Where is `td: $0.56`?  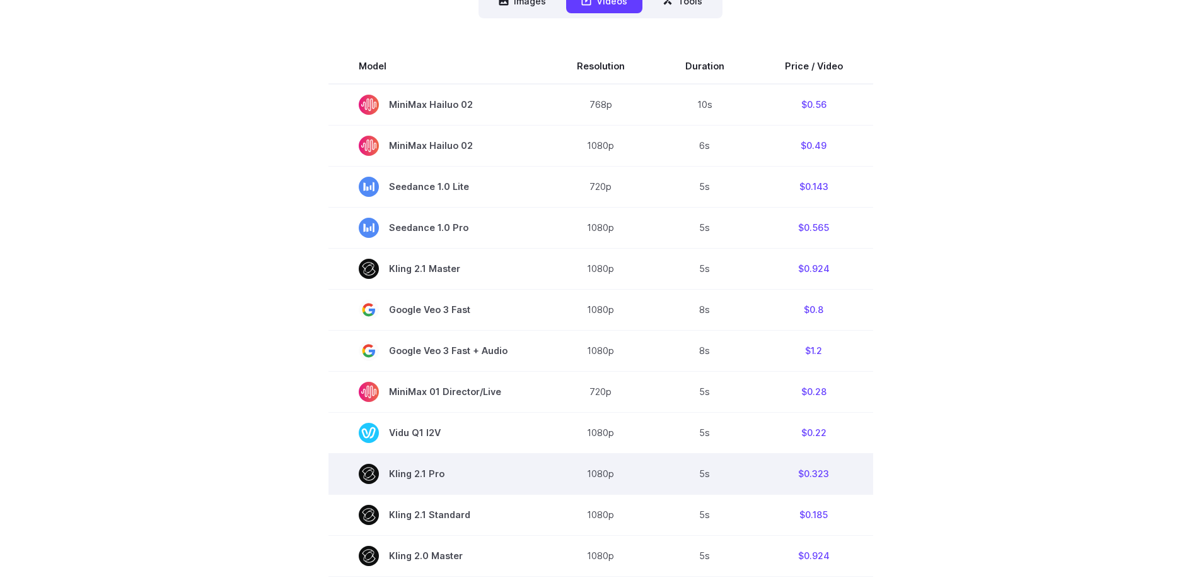
td: $0.56 is located at coordinates (814, 105).